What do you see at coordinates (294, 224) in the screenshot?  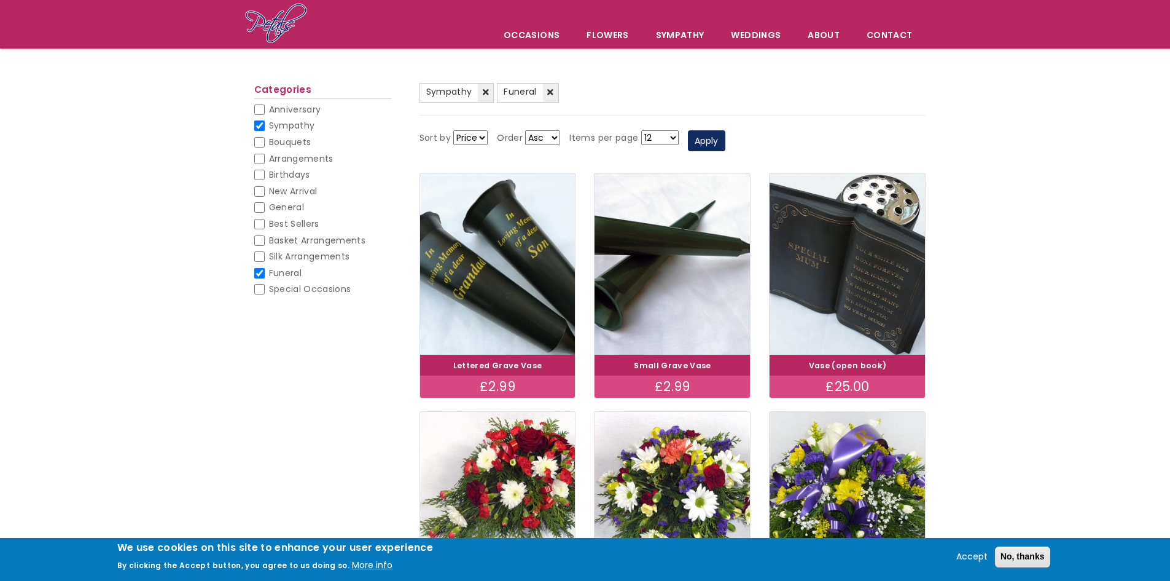 I see `span: Best Sellers` at bounding box center [294, 224].